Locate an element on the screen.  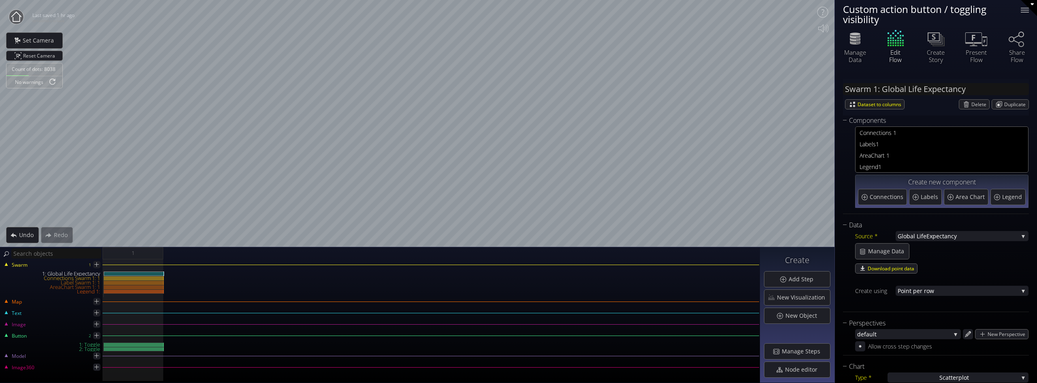
div: Custom action button / toggling visibility is located at coordinates (926, 14).